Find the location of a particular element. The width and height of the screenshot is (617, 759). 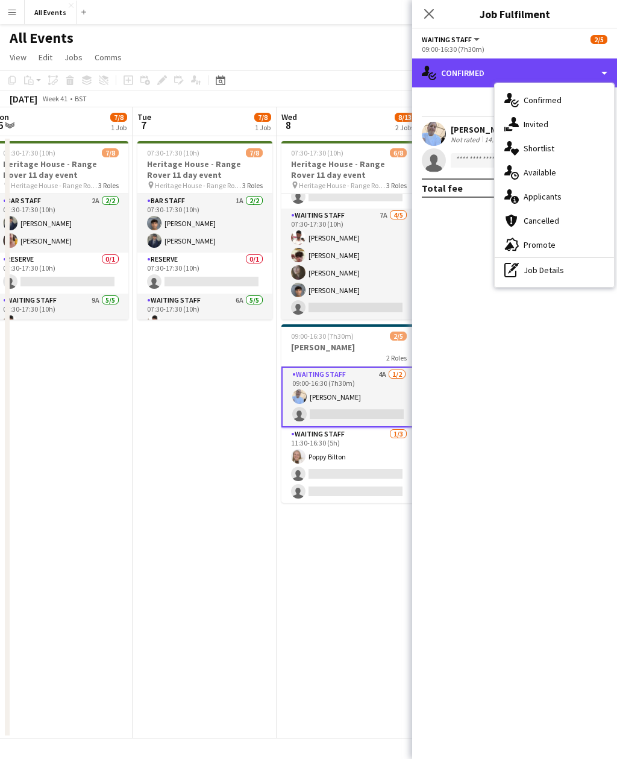

app-job-card: 07:30-17:30 (10h)6/8Heritage House - Range Rover 11 day event Heritage House - Range Rover 11 day... is located at coordinates (349, 230).